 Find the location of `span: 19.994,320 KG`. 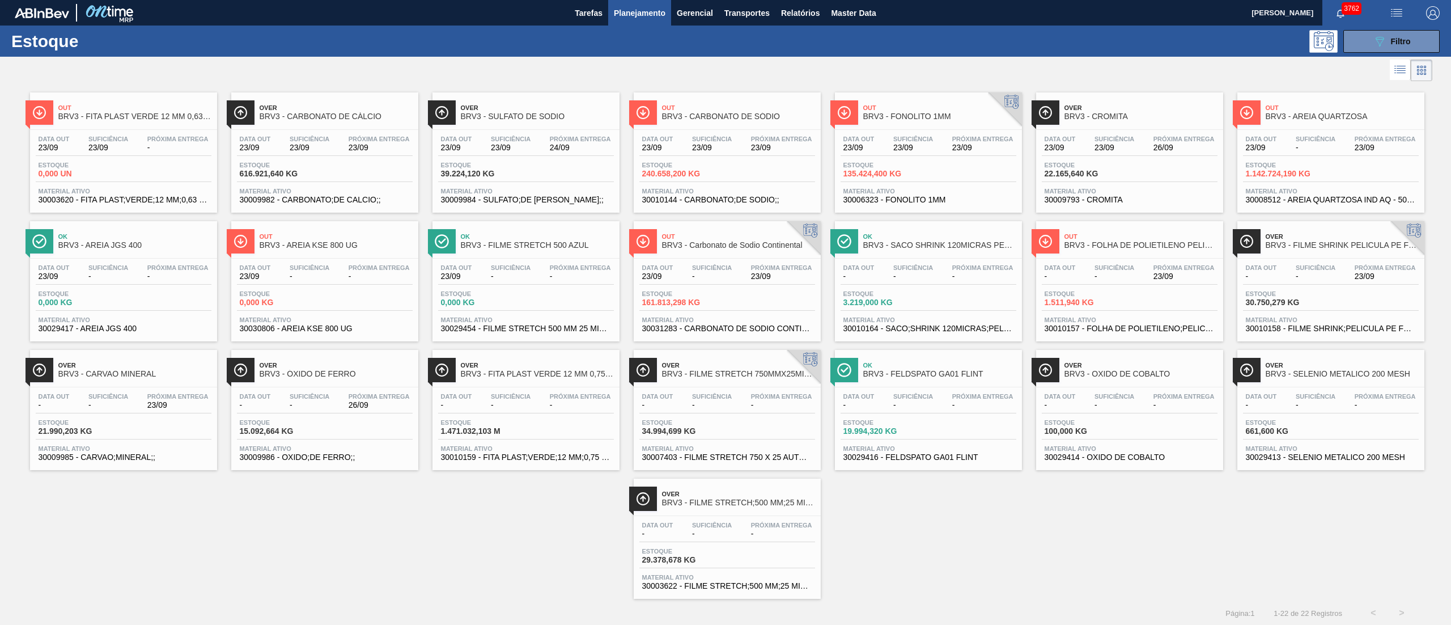

span: 19.994,320 KG is located at coordinates (883, 431).